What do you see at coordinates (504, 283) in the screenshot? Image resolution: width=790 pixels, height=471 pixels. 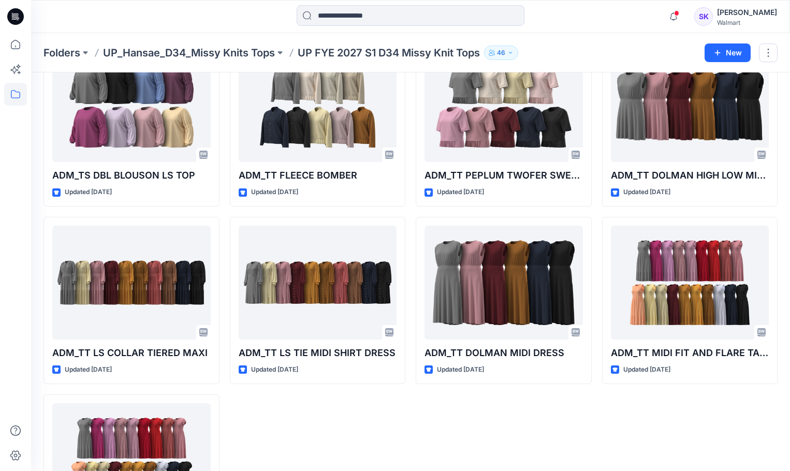 I see `a: ADM_TT DOLMAN MIDI DRESS` at bounding box center [504, 283].